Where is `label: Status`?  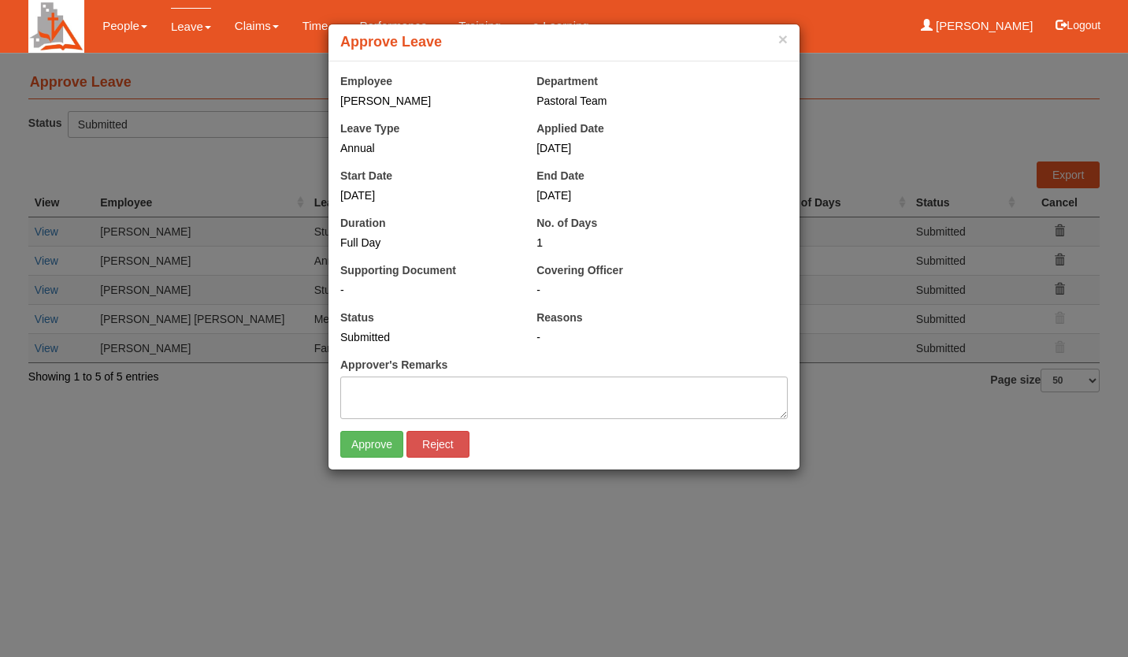 label: Status is located at coordinates (357, 318).